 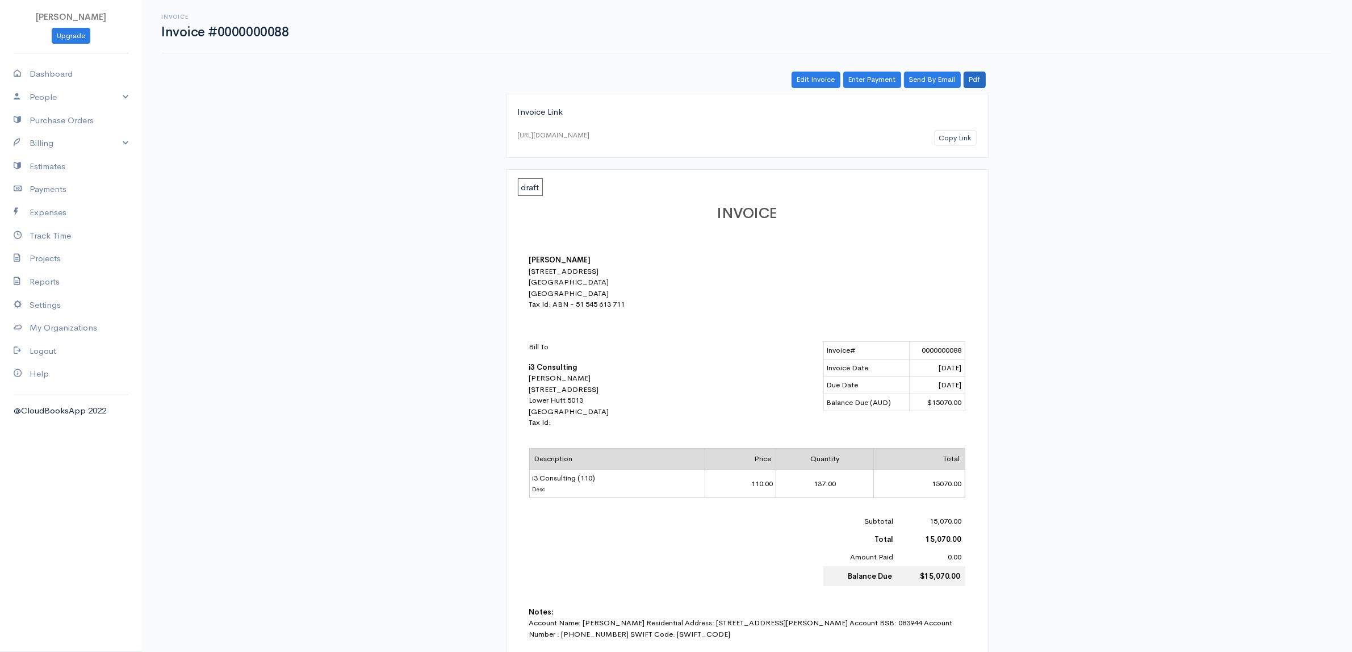 I want to click on b: Total, so click(x=884, y=539).